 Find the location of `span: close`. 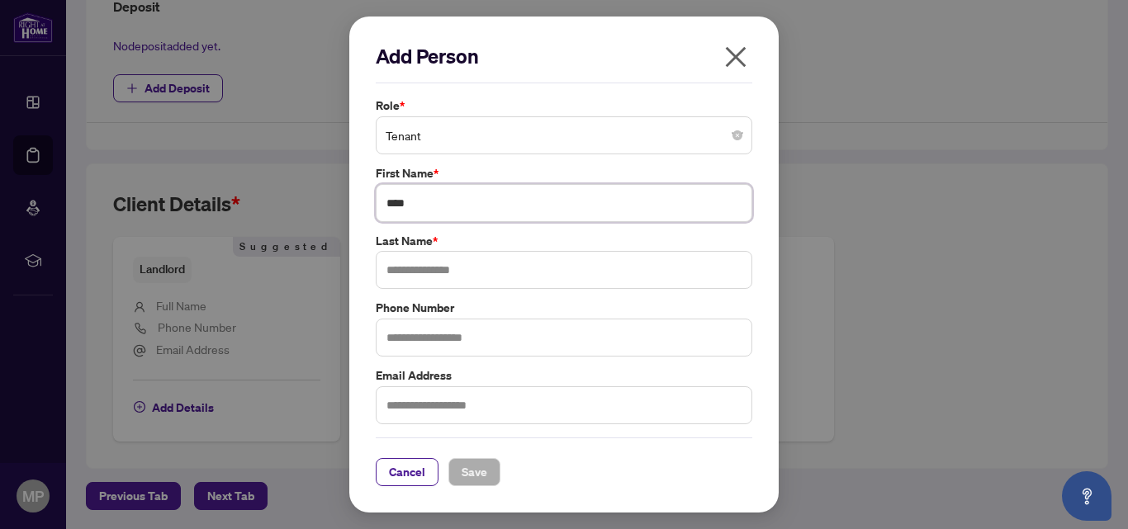

span: close is located at coordinates (736, 57).